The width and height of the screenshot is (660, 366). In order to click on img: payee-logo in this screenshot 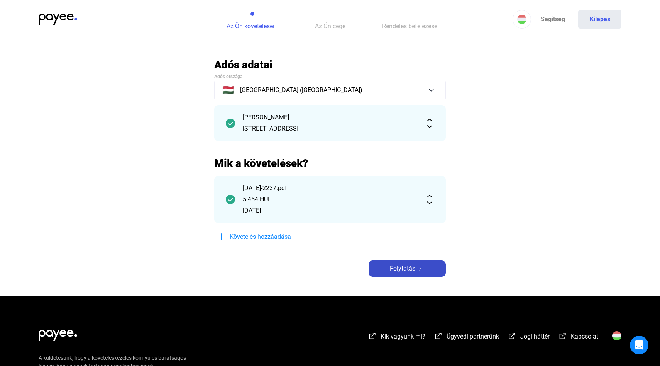, I will do `click(58, 19)`.